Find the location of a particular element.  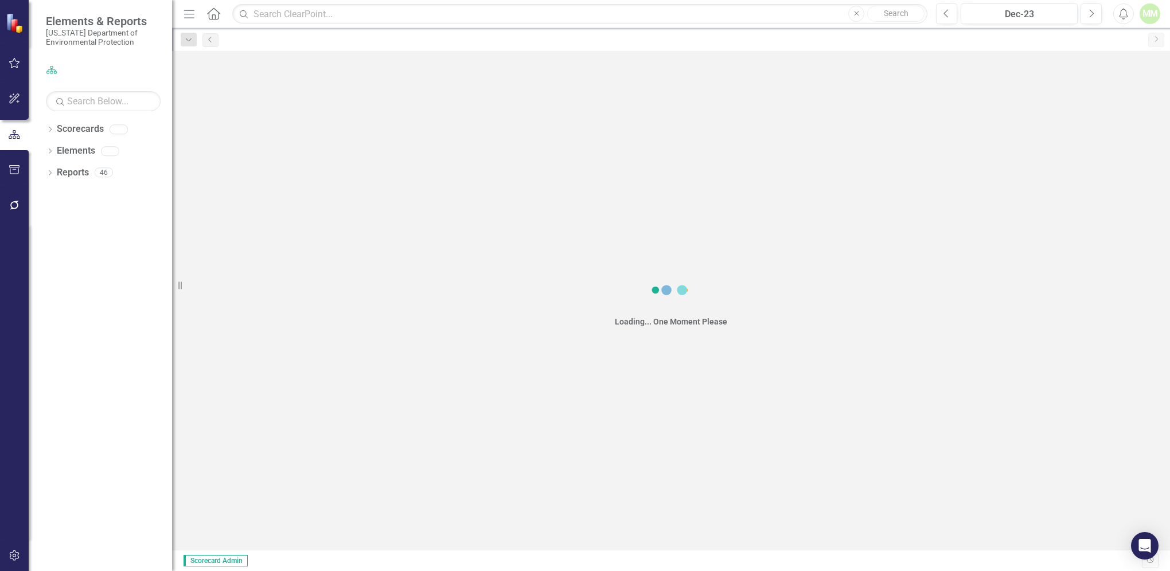

a: Elements is located at coordinates (76, 151).